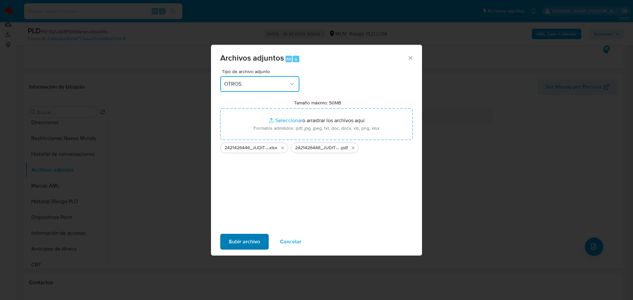 The width and height of the screenshot is (633, 300). I want to click on button: OTROS, so click(260, 84).